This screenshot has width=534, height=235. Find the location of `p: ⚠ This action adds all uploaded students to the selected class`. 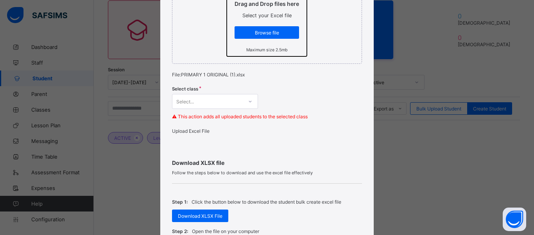

p: ⚠ This action adds all uploaded students to the selected class is located at coordinates (267, 116).